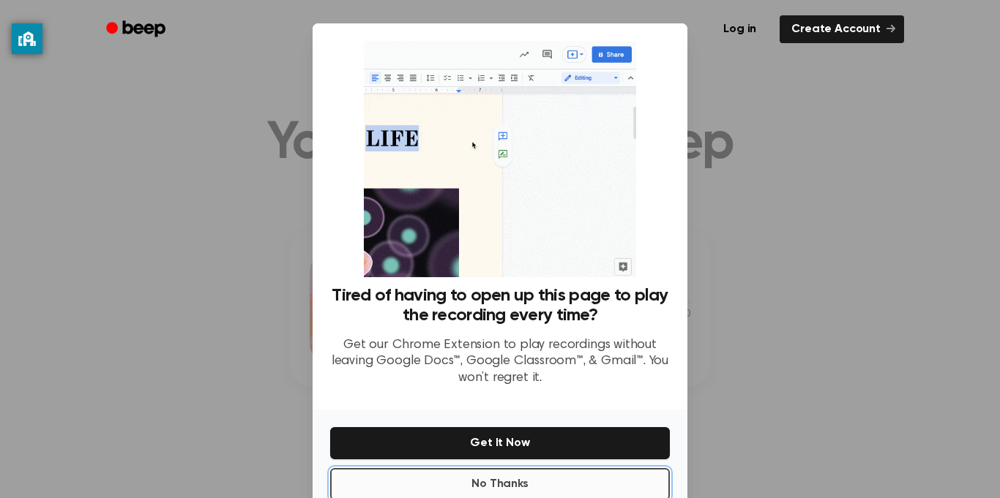 The height and width of the screenshot is (498, 1000). I want to click on img: Beep extension in action, so click(499, 159).